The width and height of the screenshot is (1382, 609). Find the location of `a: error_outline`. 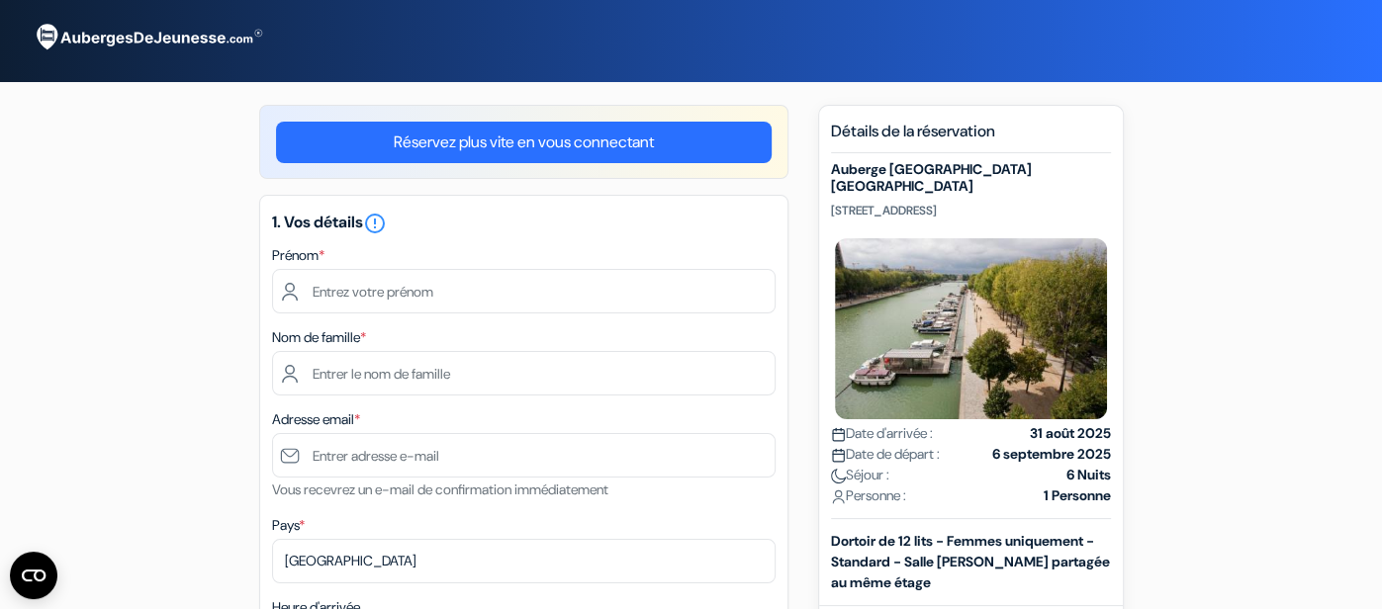

a: error_outline is located at coordinates (375, 222).